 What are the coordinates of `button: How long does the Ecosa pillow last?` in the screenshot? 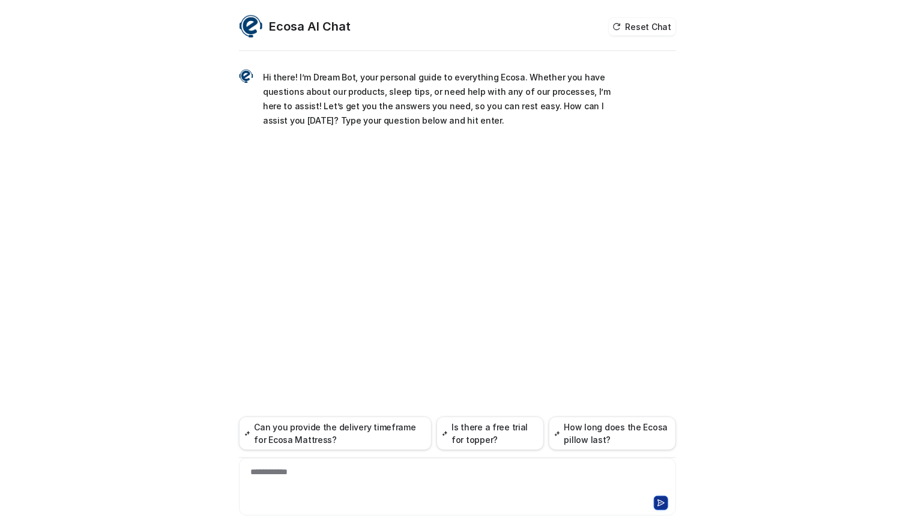 It's located at (613, 434).